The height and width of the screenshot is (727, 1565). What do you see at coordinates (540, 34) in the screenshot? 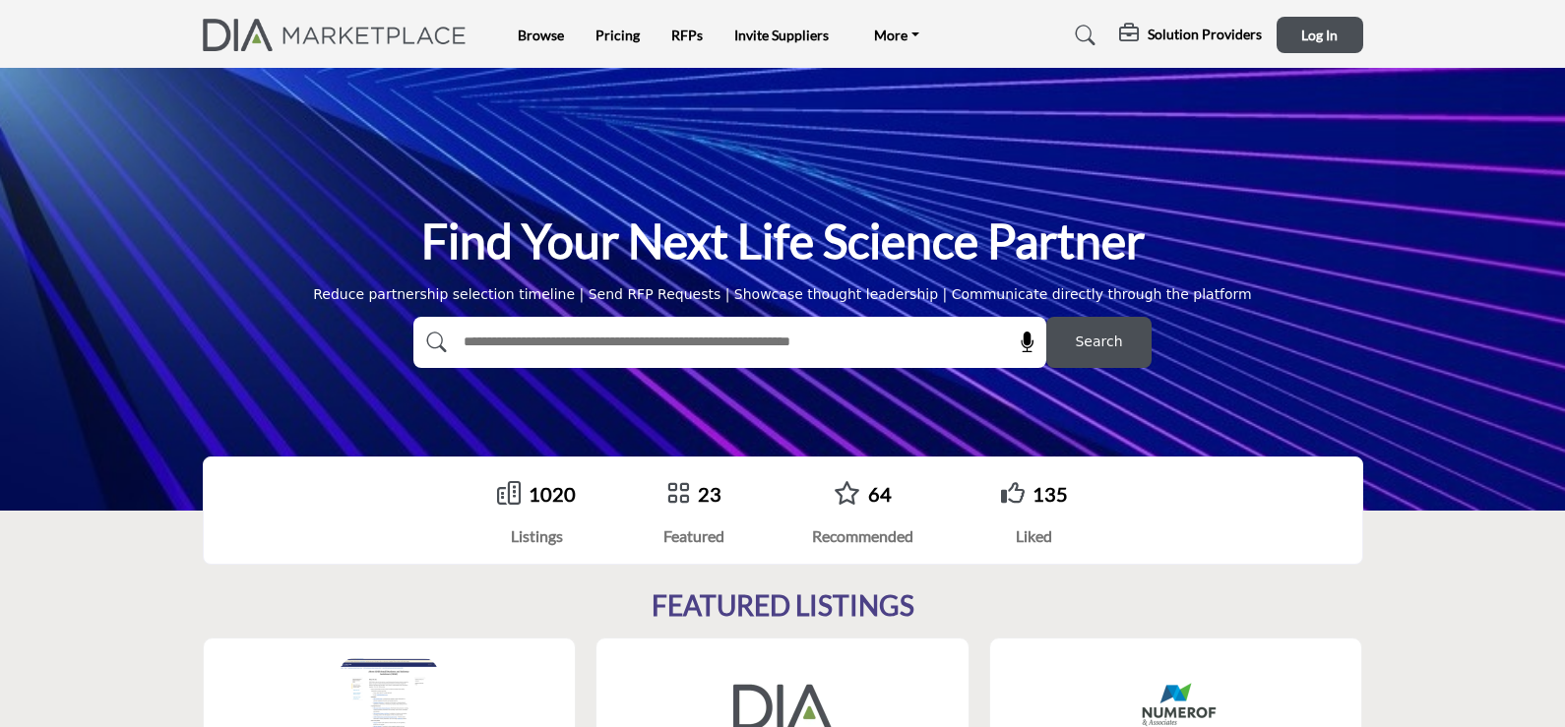
I see `a: Browse` at bounding box center [540, 34].